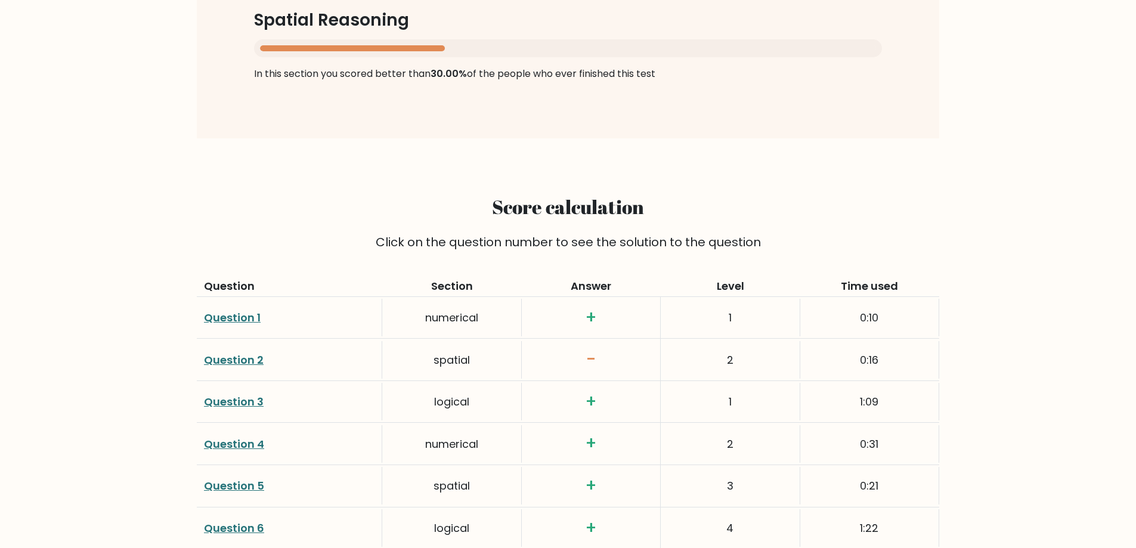 The image size is (1136, 548). What do you see at coordinates (870, 401) in the screenshot?
I see `div: 1:09` at bounding box center [870, 401].